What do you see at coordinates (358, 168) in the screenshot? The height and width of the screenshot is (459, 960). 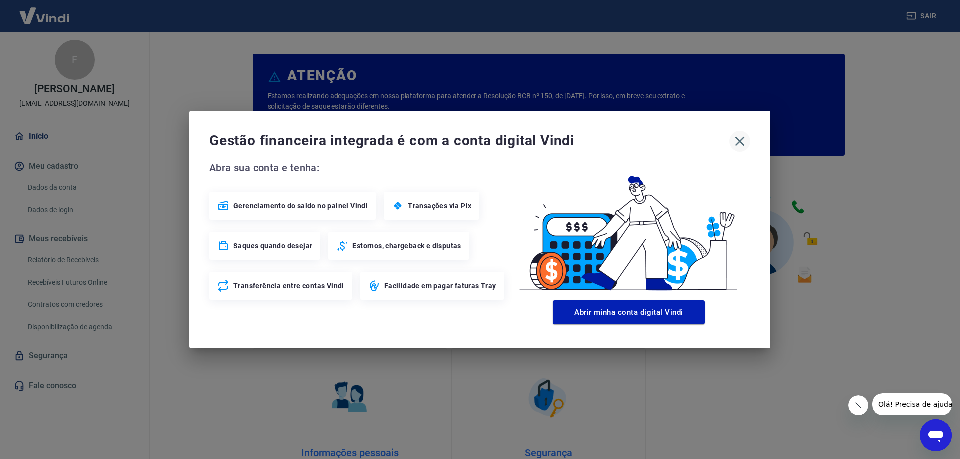 I see `span: Abra sua conta e tenha:` at bounding box center [358, 168].